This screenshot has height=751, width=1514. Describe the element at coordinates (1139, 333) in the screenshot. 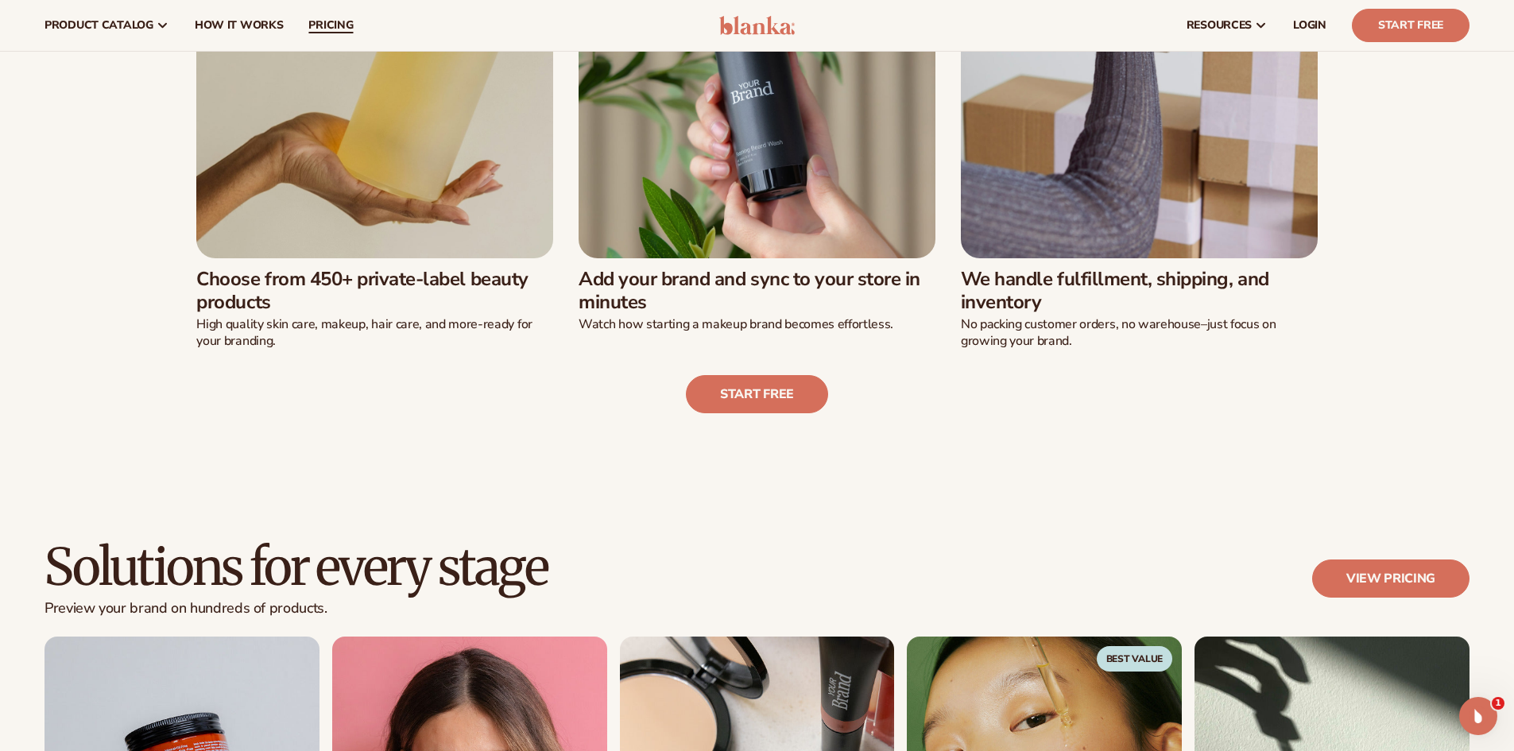

I see `p: No packing customer orders, no warehouse–just focus on growing your brand.` at that location.